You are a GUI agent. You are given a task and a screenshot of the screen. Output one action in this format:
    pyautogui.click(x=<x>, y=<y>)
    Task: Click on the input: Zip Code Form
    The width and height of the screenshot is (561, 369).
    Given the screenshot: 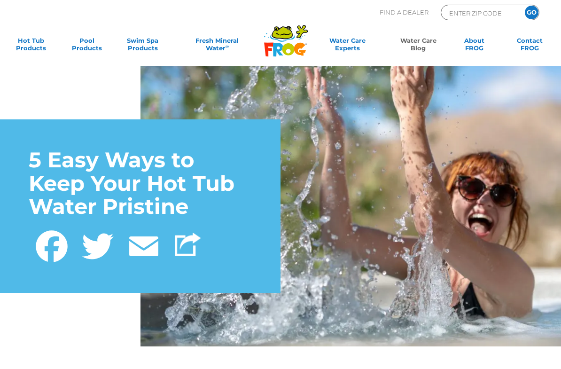 What is the action you would take?
    pyautogui.click(x=479, y=13)
    